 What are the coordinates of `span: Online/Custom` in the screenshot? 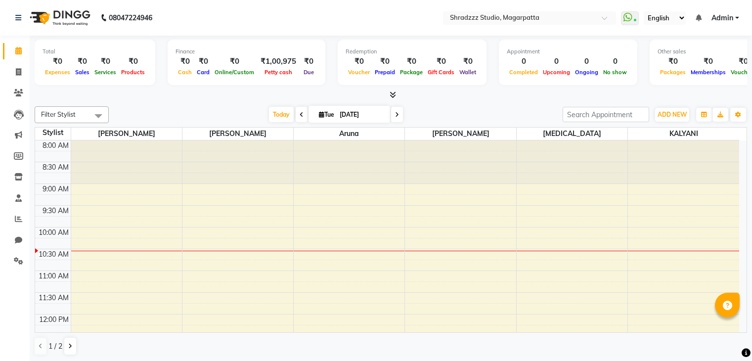 It's located at (234, 72).